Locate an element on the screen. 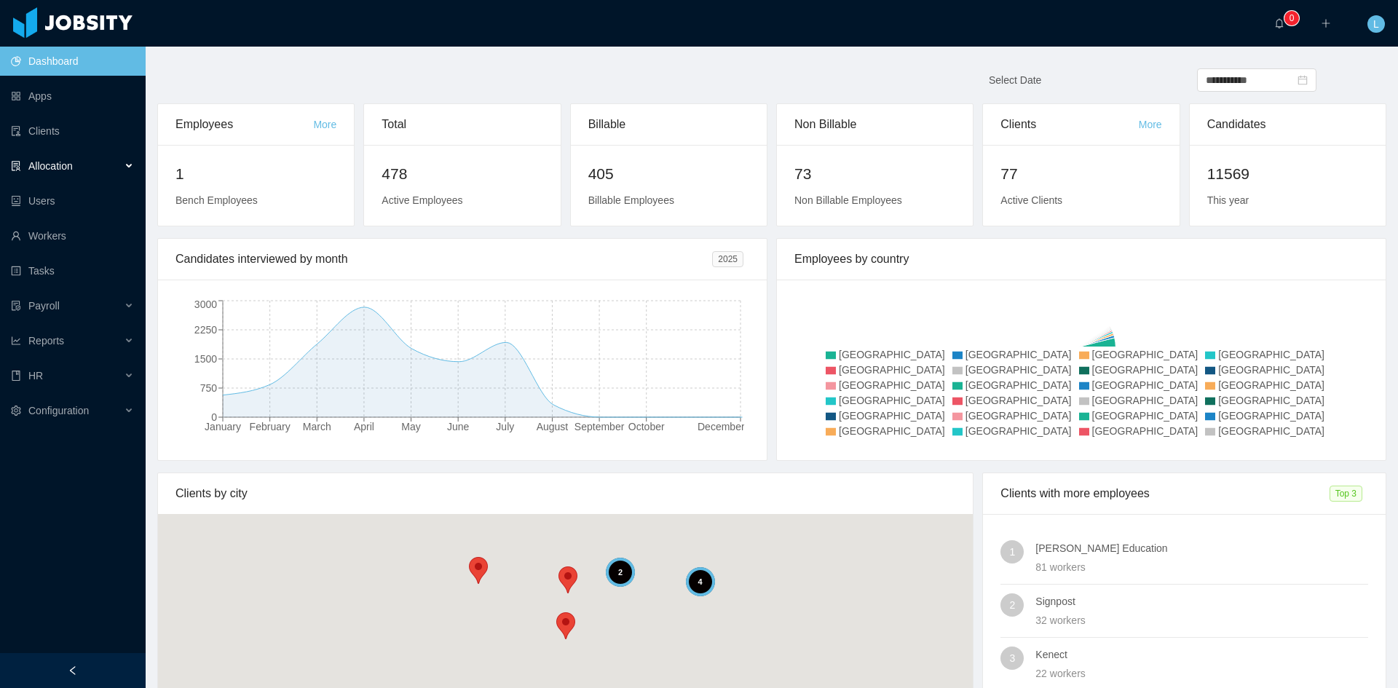  span: Top 3 is located at coordinates (1345, 494).